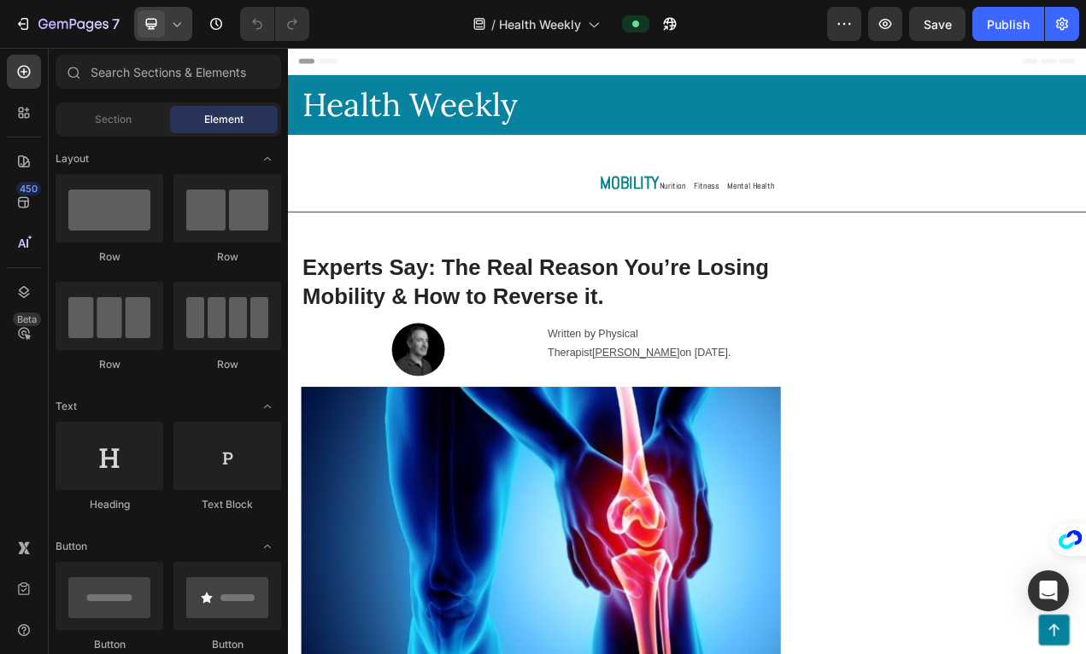  I want to click on span: Section, so click(113, 120).